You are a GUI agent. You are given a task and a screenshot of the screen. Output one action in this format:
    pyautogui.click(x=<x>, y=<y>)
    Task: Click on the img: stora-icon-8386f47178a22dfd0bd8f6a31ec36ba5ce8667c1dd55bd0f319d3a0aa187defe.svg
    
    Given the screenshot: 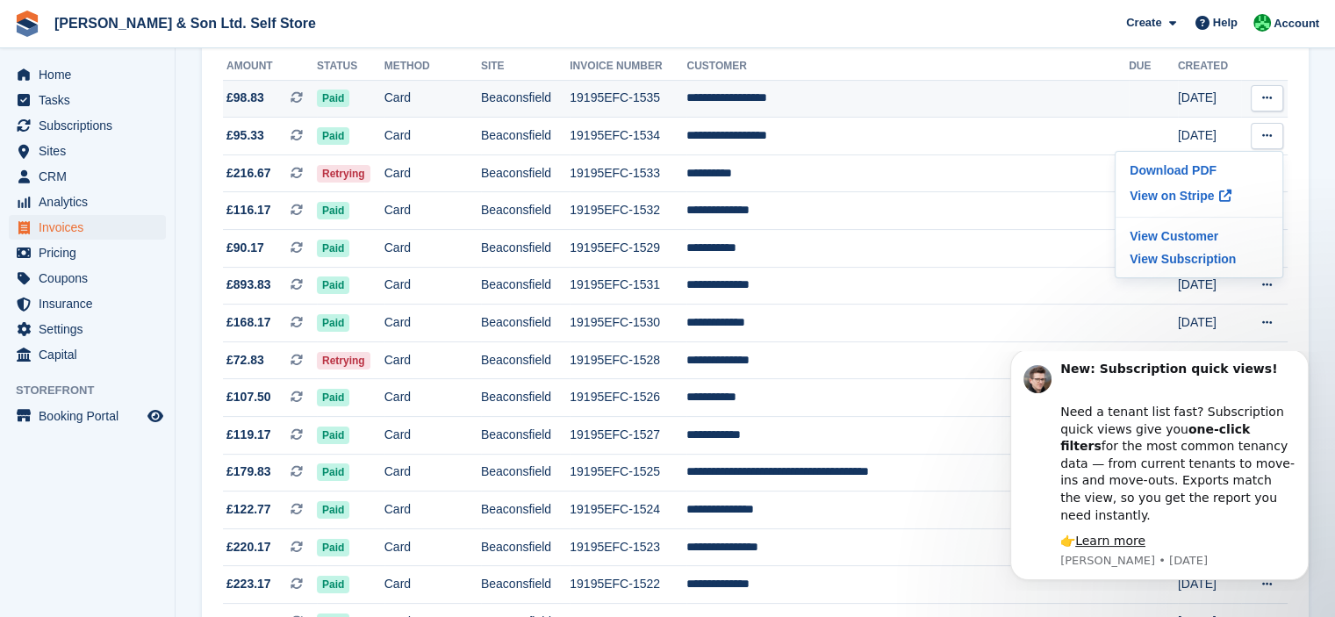 What is the action you would take?
    pyautogui.click(x=27, y=24)
    